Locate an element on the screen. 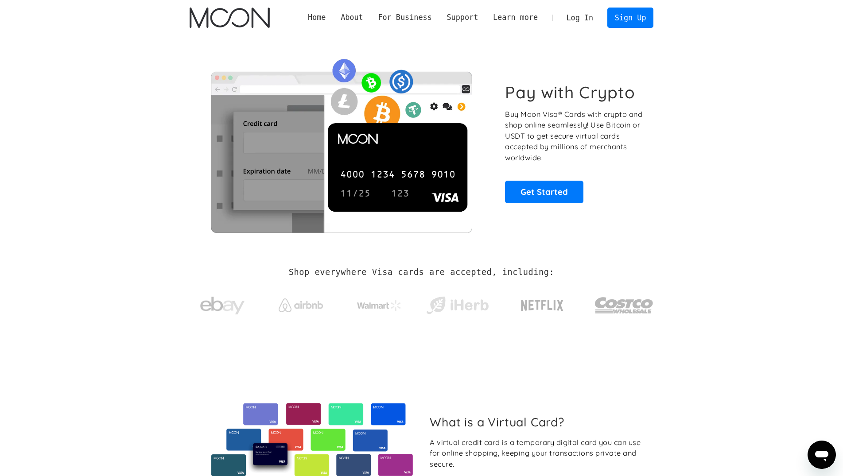 The image size is (843, 476). img: Moon Cards let you spend your crypto anywhere Visa is accepted. is located at coordinates (341, 143).